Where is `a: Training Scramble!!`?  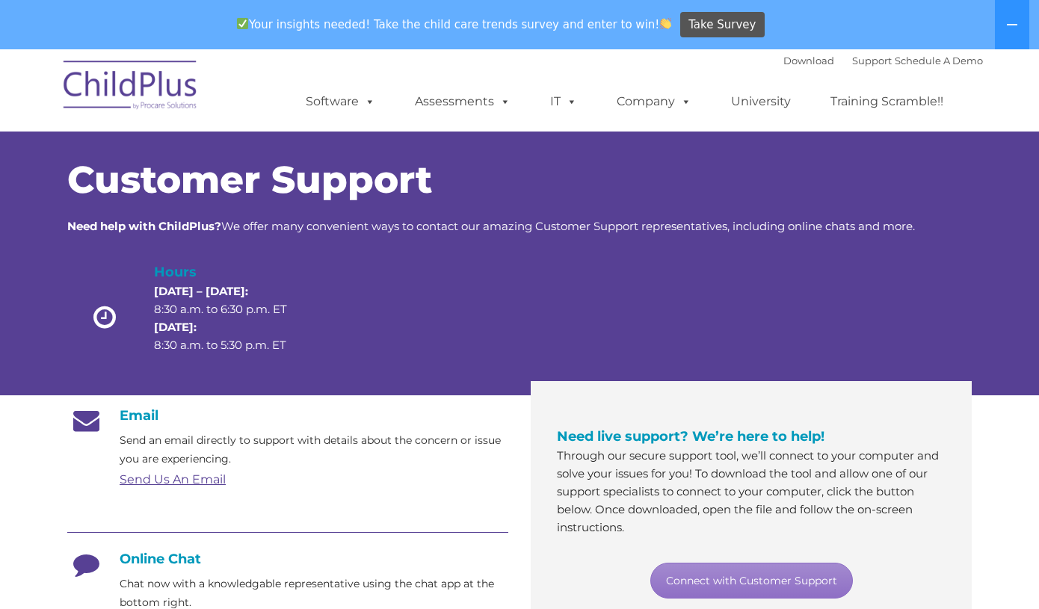
a: Training Scramble!! is located at coordinates (886, 102).